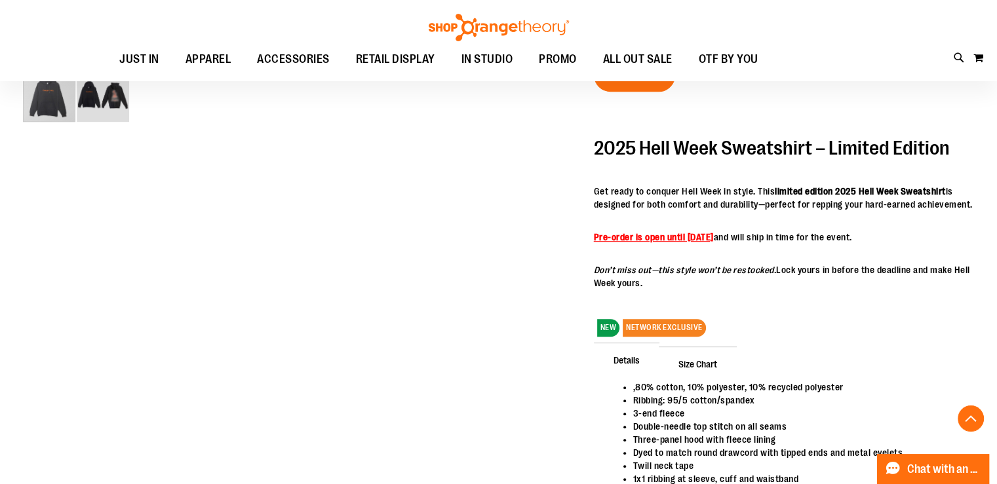  What do you see at coordinates (944, 469) in the screenshot?
I see `span: Chat with an Expert` at bounding box center [944, 469].